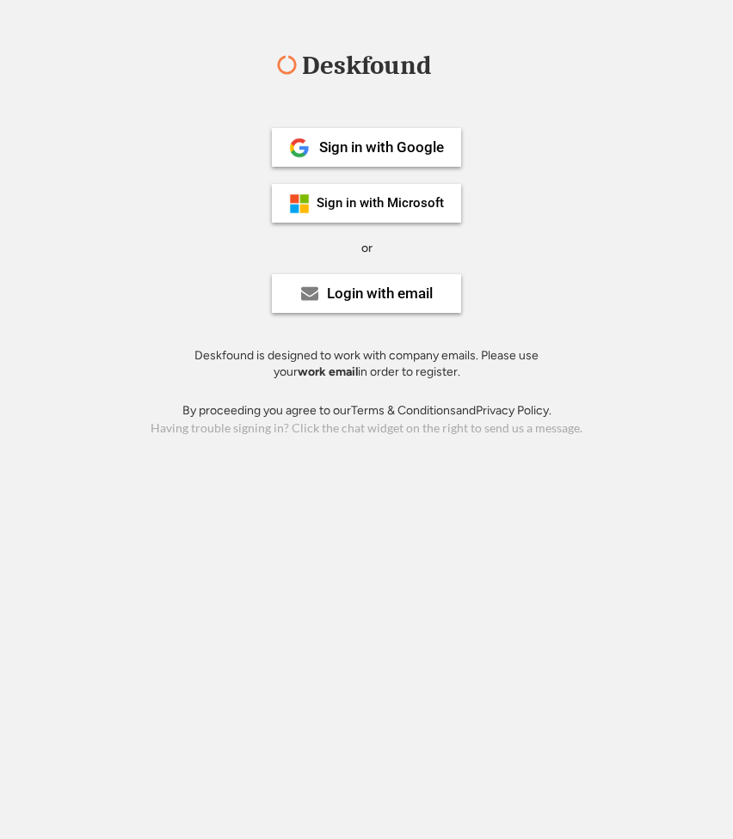  I want to click on img: 1024px-Google__G__Logo.svg.png, so click(299, 148).